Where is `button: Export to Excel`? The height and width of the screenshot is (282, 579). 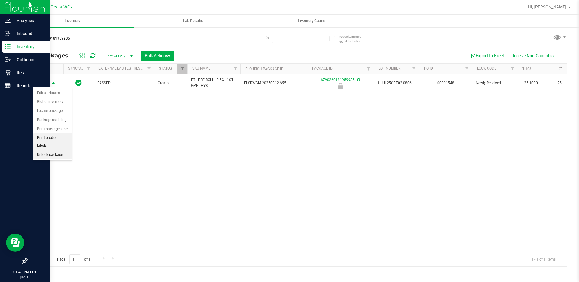
button: Export to Excel is located at coordinates (487, 56).